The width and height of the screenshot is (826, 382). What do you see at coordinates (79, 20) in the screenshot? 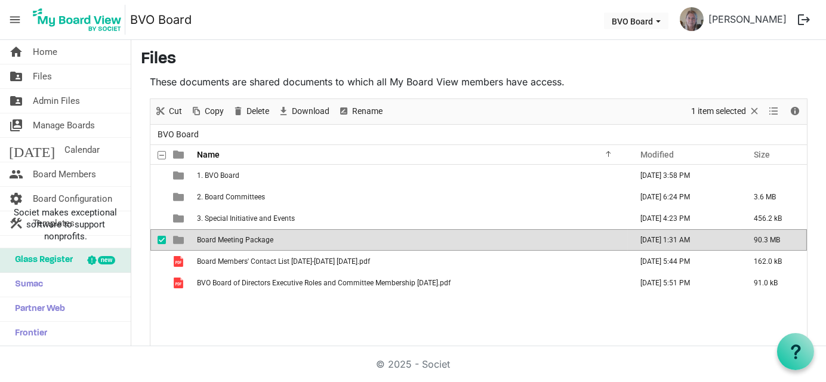
I see `a: My Board View Logo` at bounding box center [79, 20].